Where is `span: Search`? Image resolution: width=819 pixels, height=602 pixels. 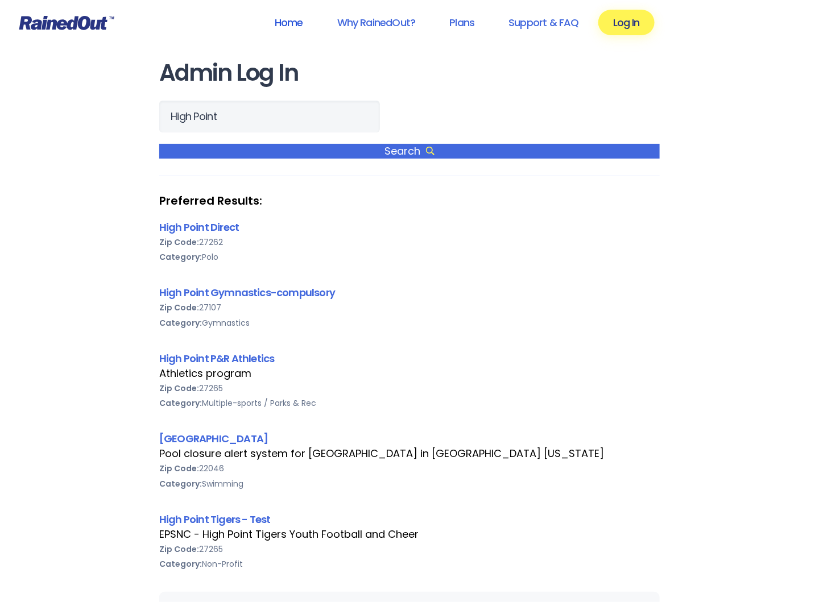
span: Search is located at coordinates (409, 151).